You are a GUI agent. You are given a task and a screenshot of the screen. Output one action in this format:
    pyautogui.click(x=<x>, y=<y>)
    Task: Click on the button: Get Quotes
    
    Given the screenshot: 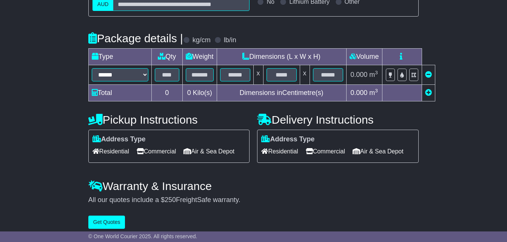 What is the action you would take?
    pyautogui.click(x=107, y=222)
    